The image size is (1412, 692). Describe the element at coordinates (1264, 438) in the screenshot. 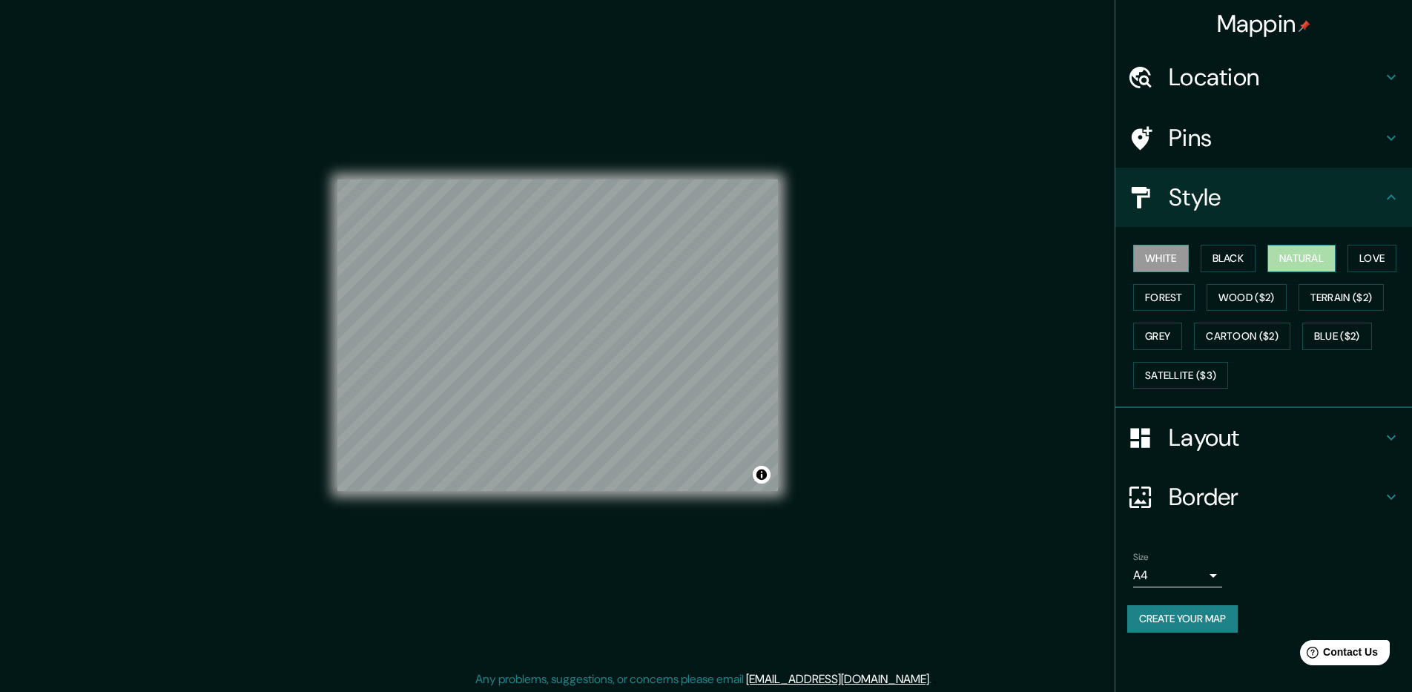

I see `div: Layout` at that location.